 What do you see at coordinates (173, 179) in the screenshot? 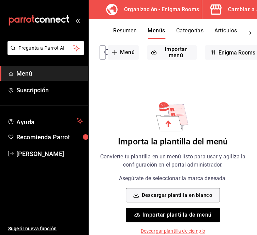
I see `p: Asegúrate de seleccionar la marca deseada.` at bounding box center [173, 179].